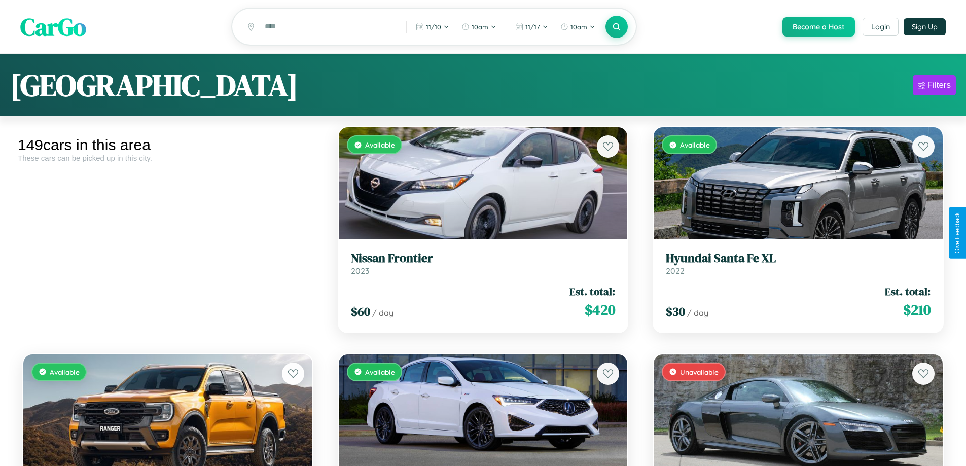  I want to click on button: Filters, so click(934, 85).